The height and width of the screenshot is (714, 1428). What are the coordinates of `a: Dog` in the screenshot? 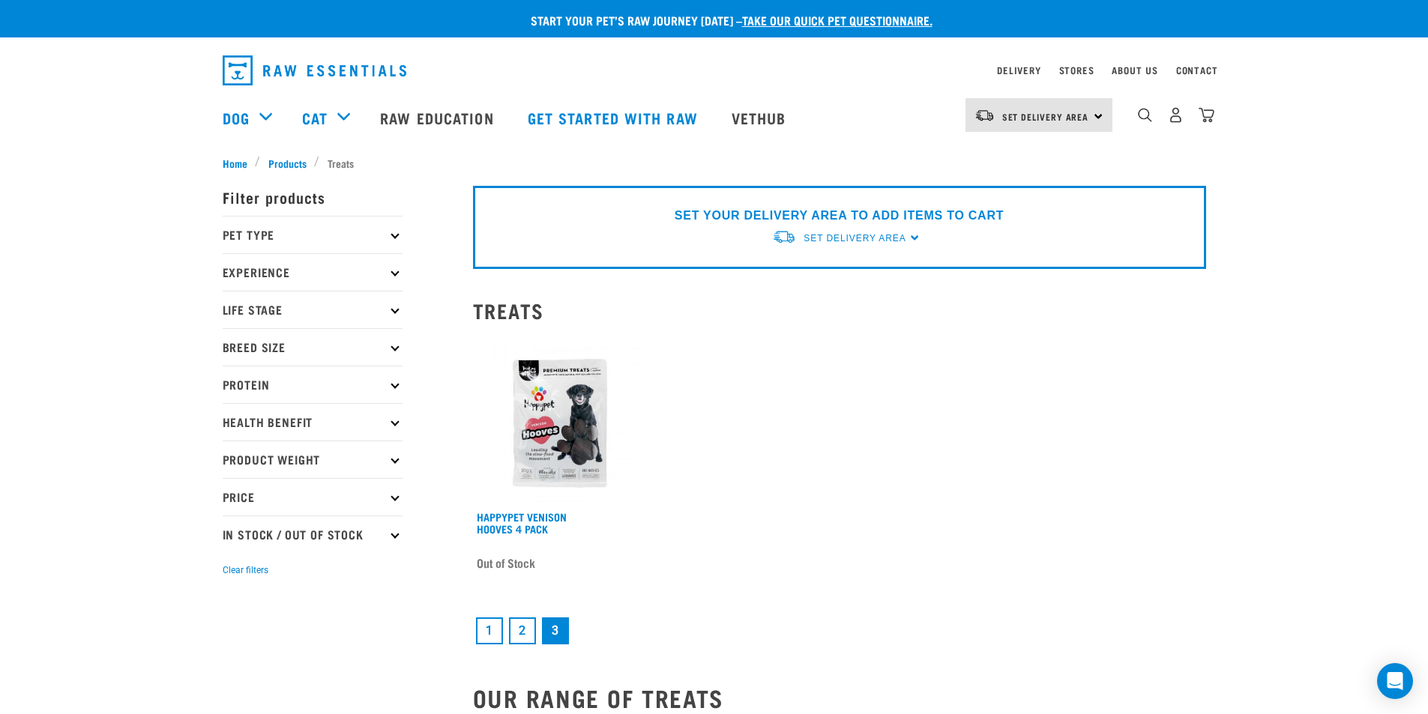 It's located at (236, 118).